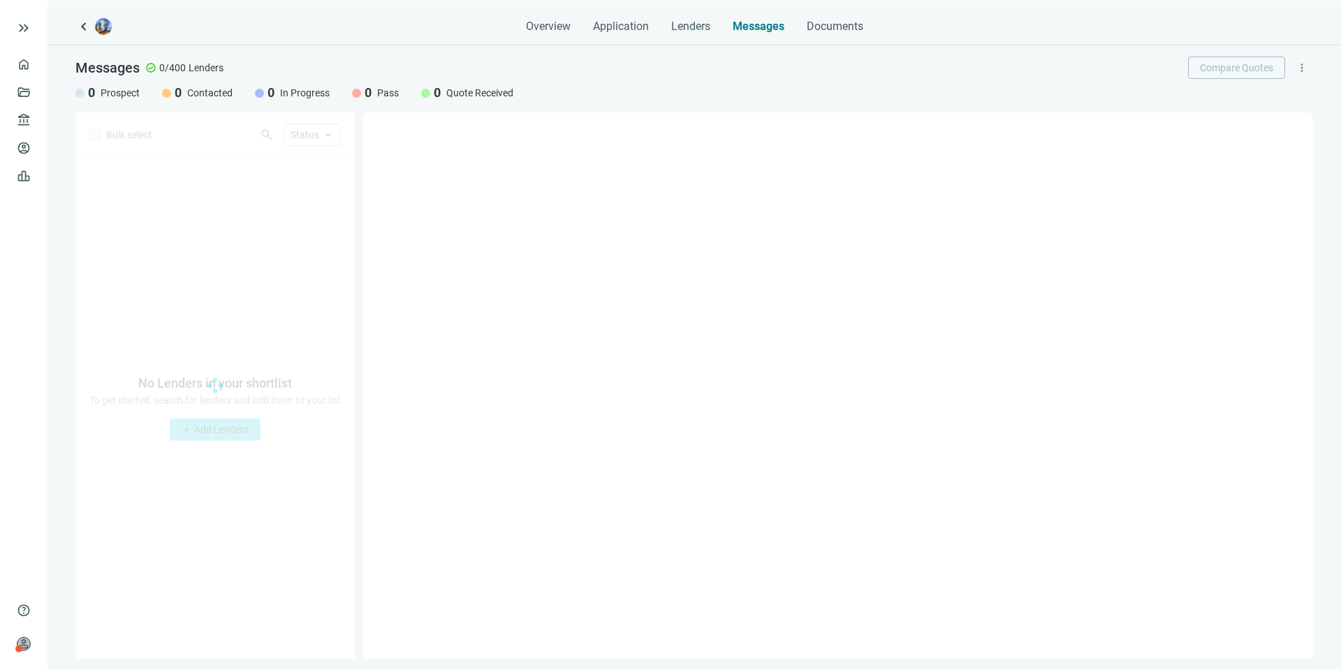 The width and height of the screenshot is (1341, 669). What do you see at coordinates (24, 644) in the screenshot?
I see `span: person` at bounding box center [24, 644].